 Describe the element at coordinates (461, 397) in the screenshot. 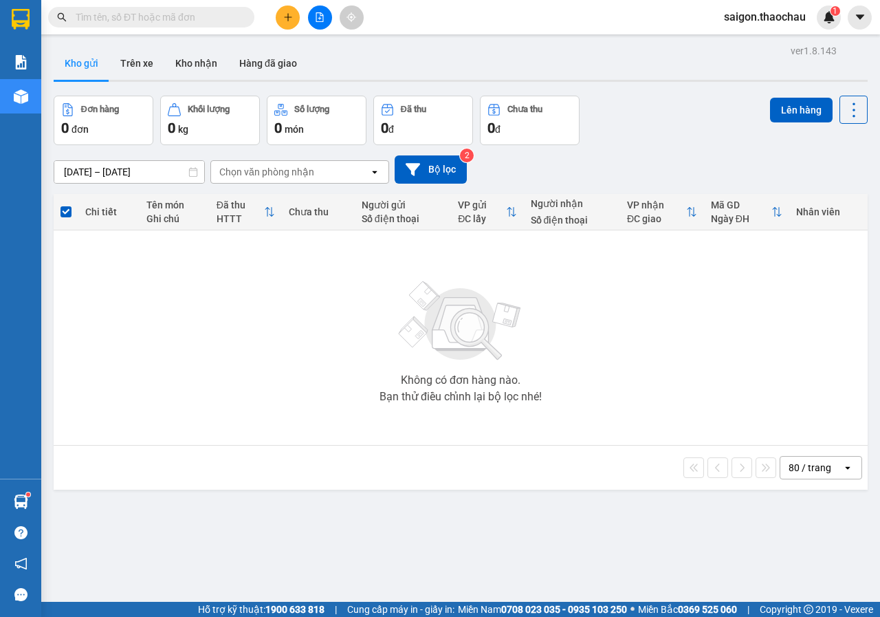

I see `div: Bạn thử điều chỉnh lại bộ lọc nhé!` at that location.